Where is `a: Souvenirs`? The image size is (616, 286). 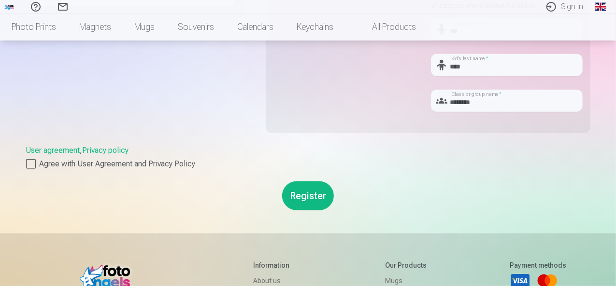
a: Souvenirs is located at coordinates (196, 27).